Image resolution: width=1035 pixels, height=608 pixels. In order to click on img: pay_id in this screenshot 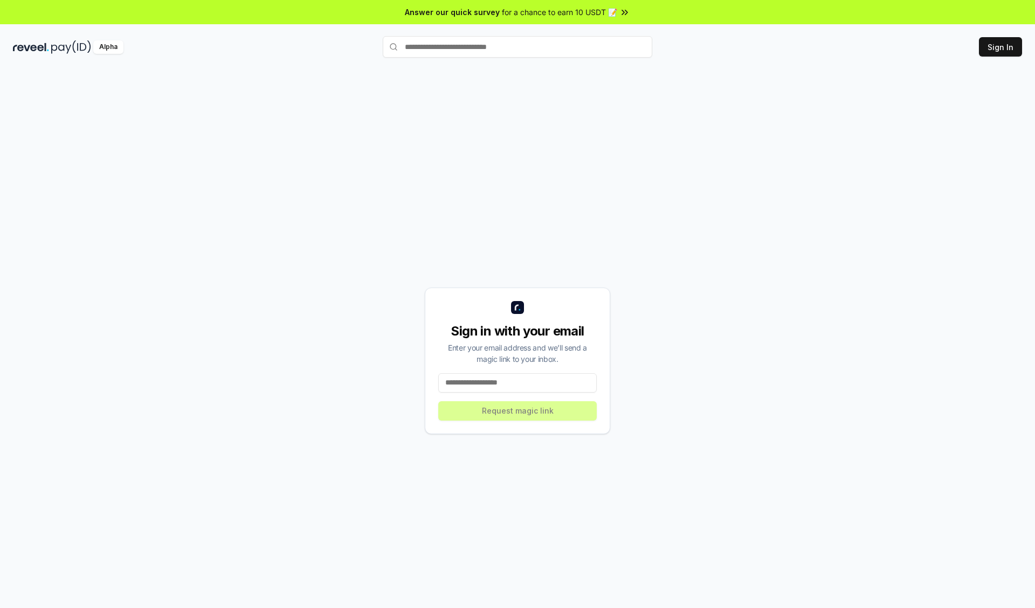, I will do `click(71, 47)`.